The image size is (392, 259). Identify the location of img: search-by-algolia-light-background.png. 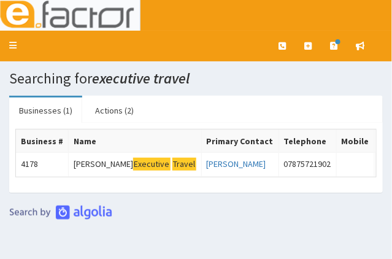
(61, 212).